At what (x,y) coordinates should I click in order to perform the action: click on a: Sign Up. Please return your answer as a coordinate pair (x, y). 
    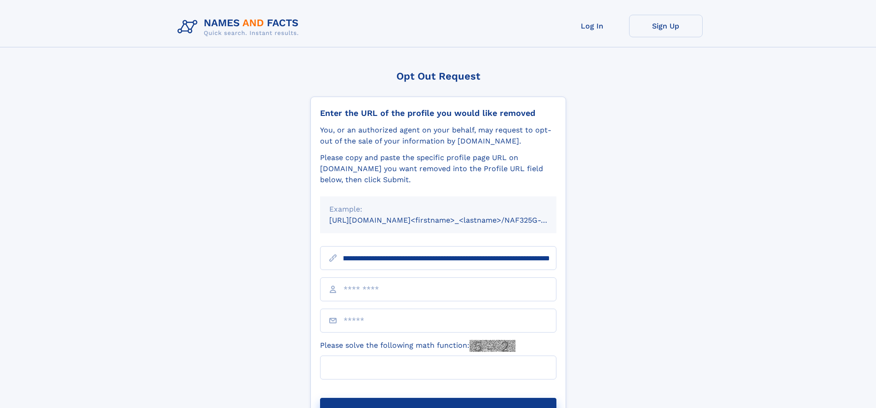
    Looking at the image, I should click on (665, 26).